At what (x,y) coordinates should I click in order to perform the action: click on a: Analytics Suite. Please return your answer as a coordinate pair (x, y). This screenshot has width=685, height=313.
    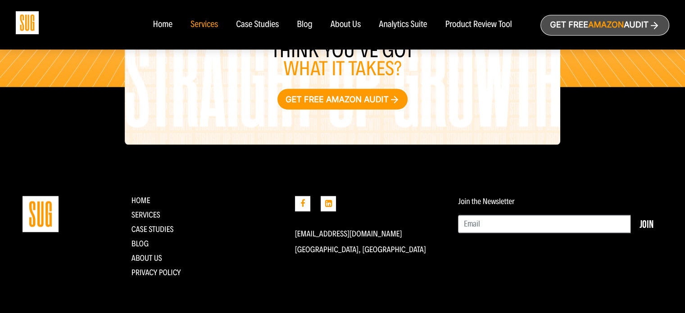
    Looking at the image, I should click on (402, 25).